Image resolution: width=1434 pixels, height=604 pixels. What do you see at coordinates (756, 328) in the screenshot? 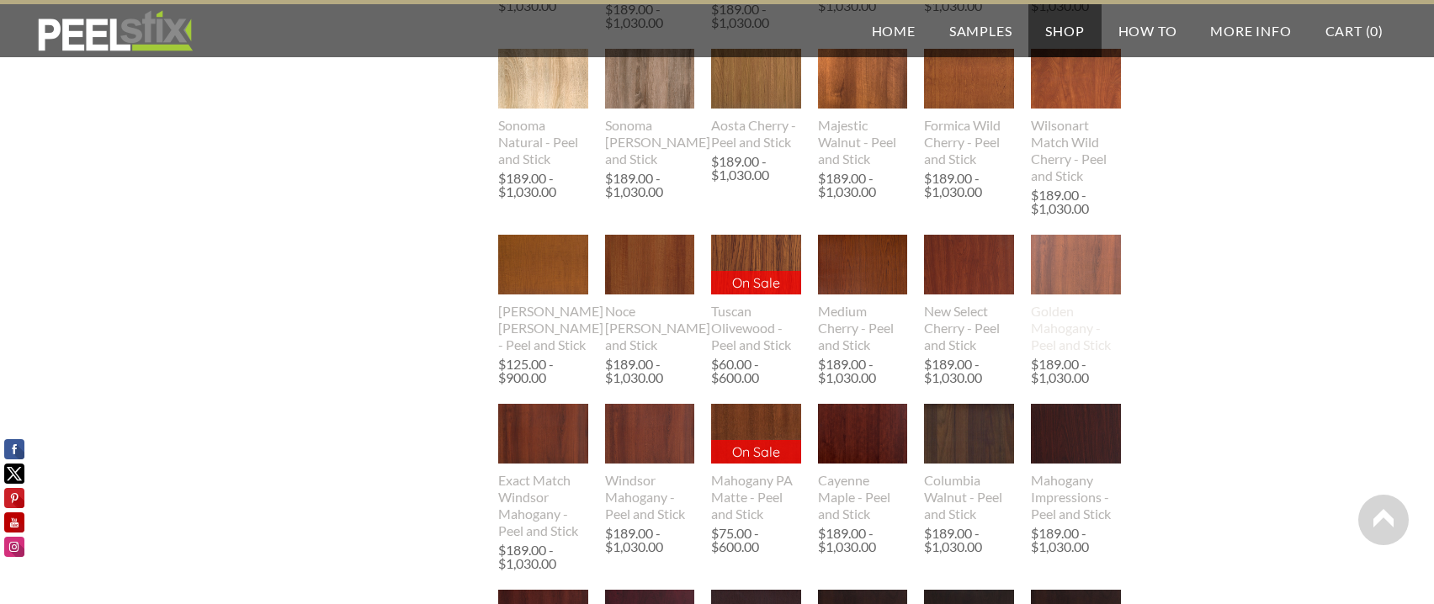
I see `div: Tuscan Olivewood - Peel and Stick` at bounding box center [756, 328].